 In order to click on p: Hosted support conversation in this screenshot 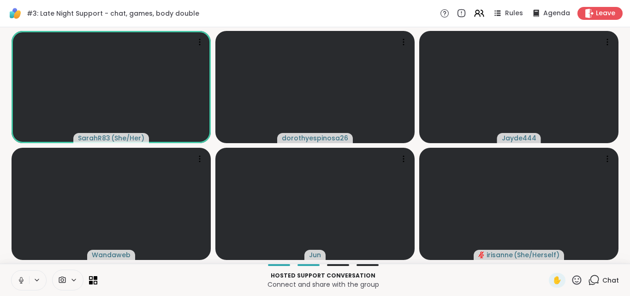, I will do `click(323, 275)`.